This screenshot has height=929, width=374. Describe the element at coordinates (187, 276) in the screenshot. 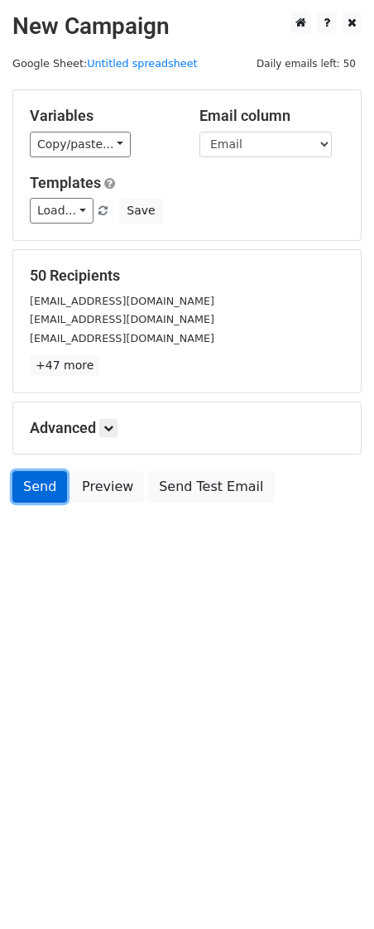

I see `h5: 50 Recipients` at that location.